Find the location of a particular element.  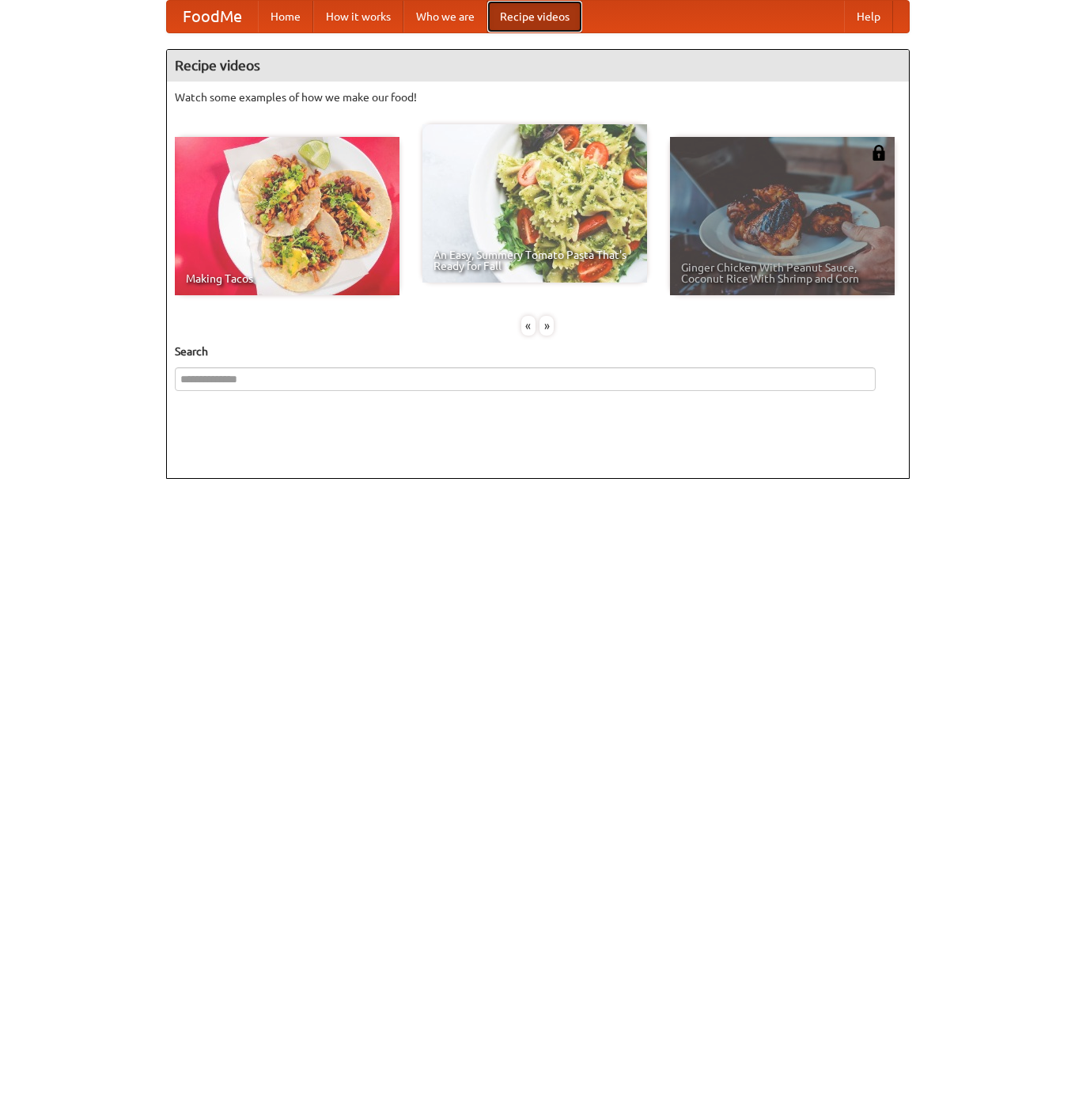

h4: Recipe videos is located at coordinates (538, 65).